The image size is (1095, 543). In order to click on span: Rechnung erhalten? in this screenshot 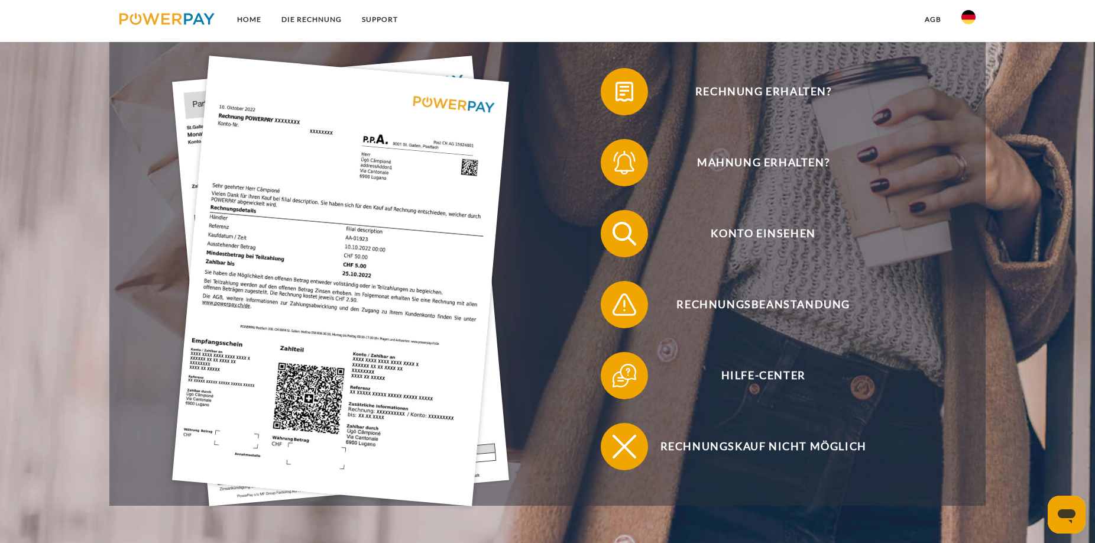, I will do `click(764, 92)`.